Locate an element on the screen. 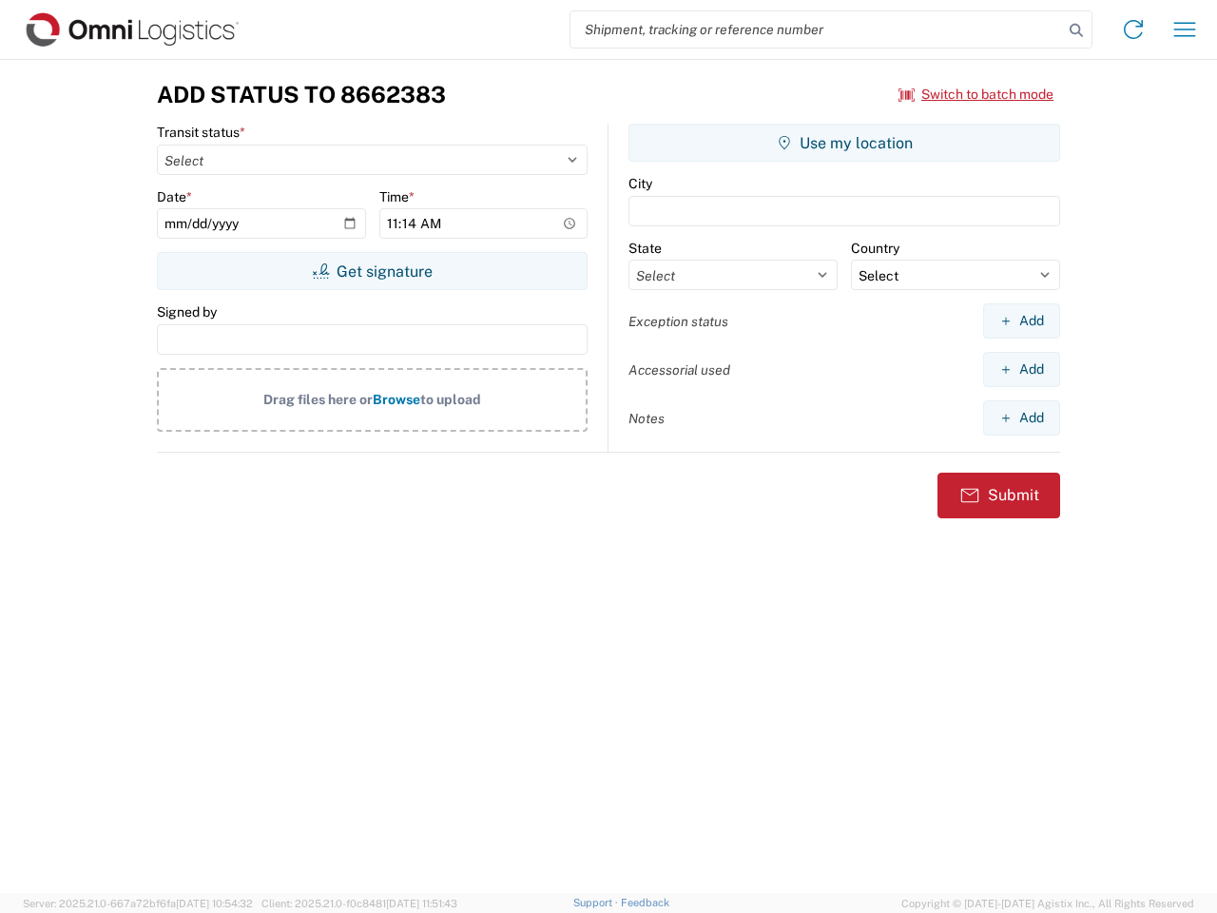 Image resolution: width=1217 pixels, height=913 pixels. label: Date is located at coordinates (174, 197).